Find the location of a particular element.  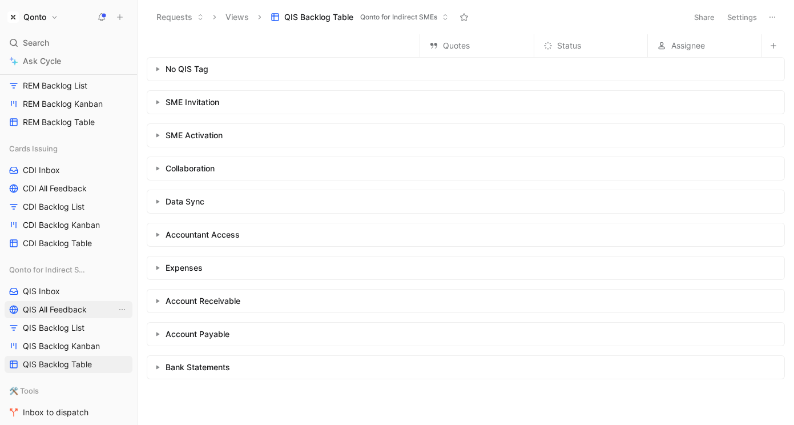

div: Qonto for Indirect SMEs is located at coordinates (68, 269).